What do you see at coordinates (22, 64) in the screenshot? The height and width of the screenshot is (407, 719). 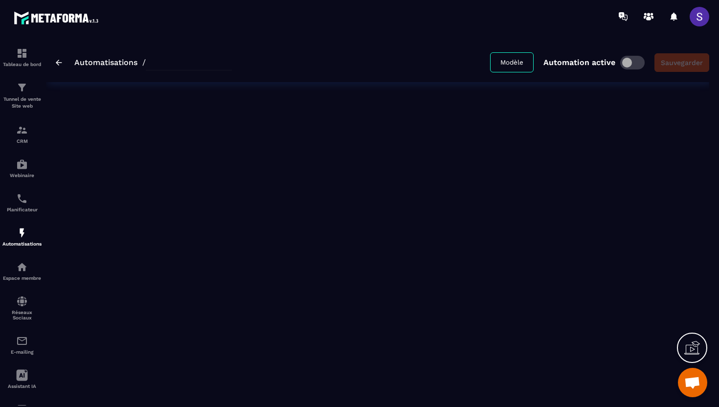 I see `p: Tableau de bord` at bounding box center [22, 64].